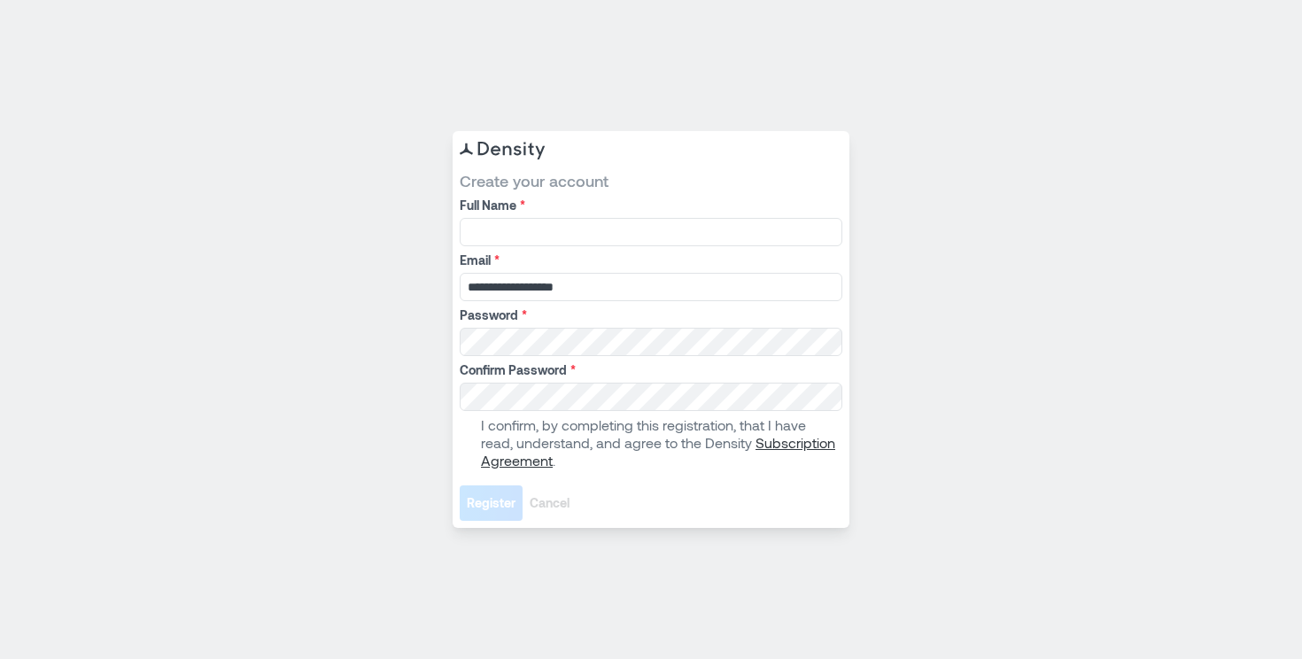 Image resolution: width=1302 pixels, height=659 pixels. Describe the element at coordinates (649, 315) in the screenshot. I see `label: Password` at that location.